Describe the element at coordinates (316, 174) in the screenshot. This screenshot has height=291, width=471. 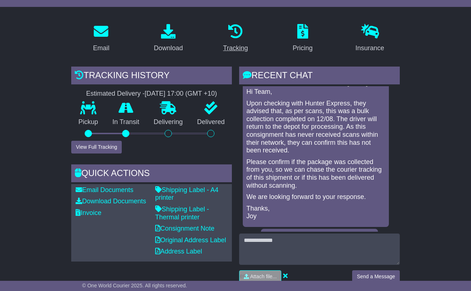
I see `p: Please confirm if the package was collected from you, so we can chase the courier tracking of thi...` at that location.